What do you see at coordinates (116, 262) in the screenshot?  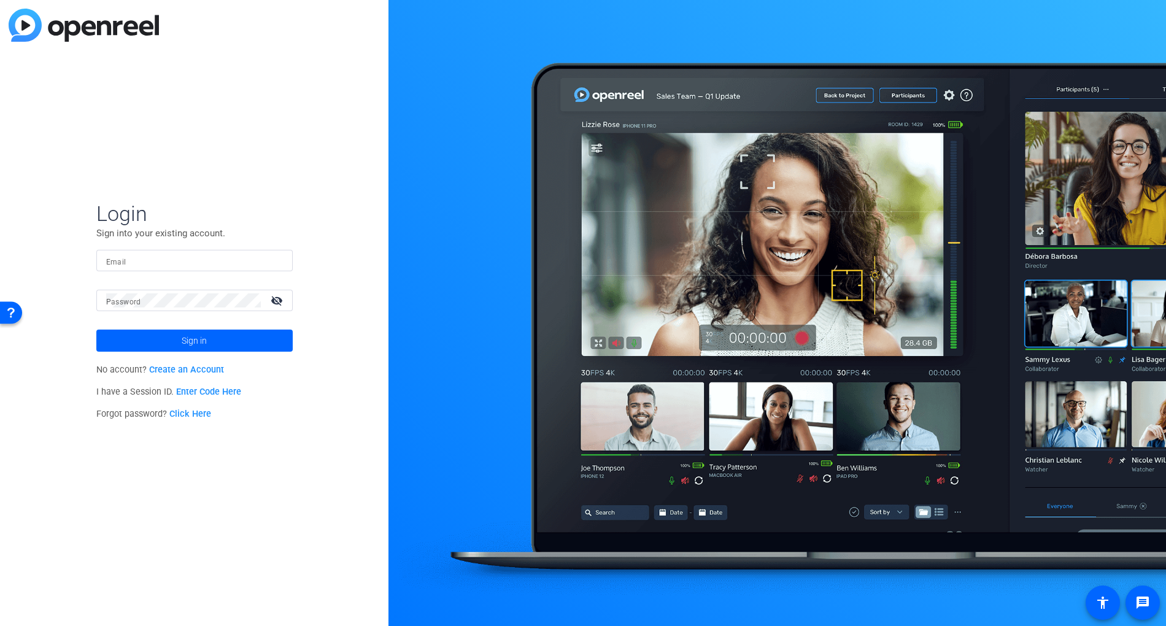 I see `mat-label: Email` at bounding box center [116, 262].